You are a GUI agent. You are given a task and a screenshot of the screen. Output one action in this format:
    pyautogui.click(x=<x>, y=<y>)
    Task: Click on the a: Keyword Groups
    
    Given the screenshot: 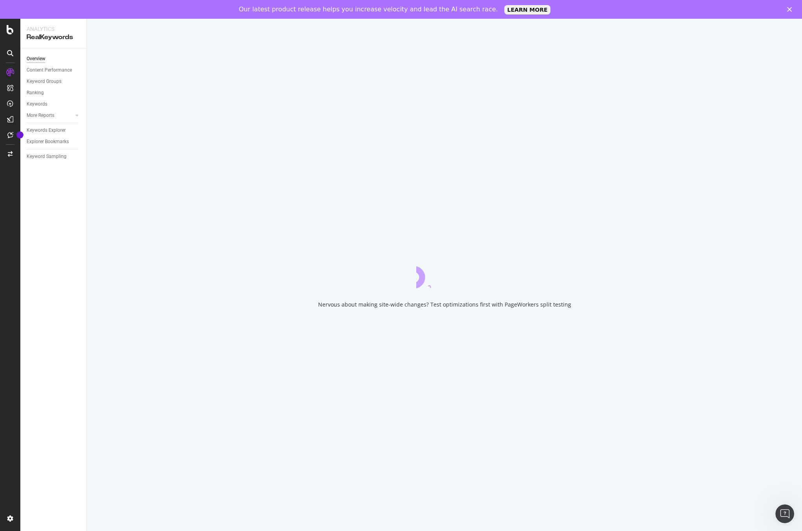 What is the action you would take?
    pyautogui.click(x=54, y=81)
    